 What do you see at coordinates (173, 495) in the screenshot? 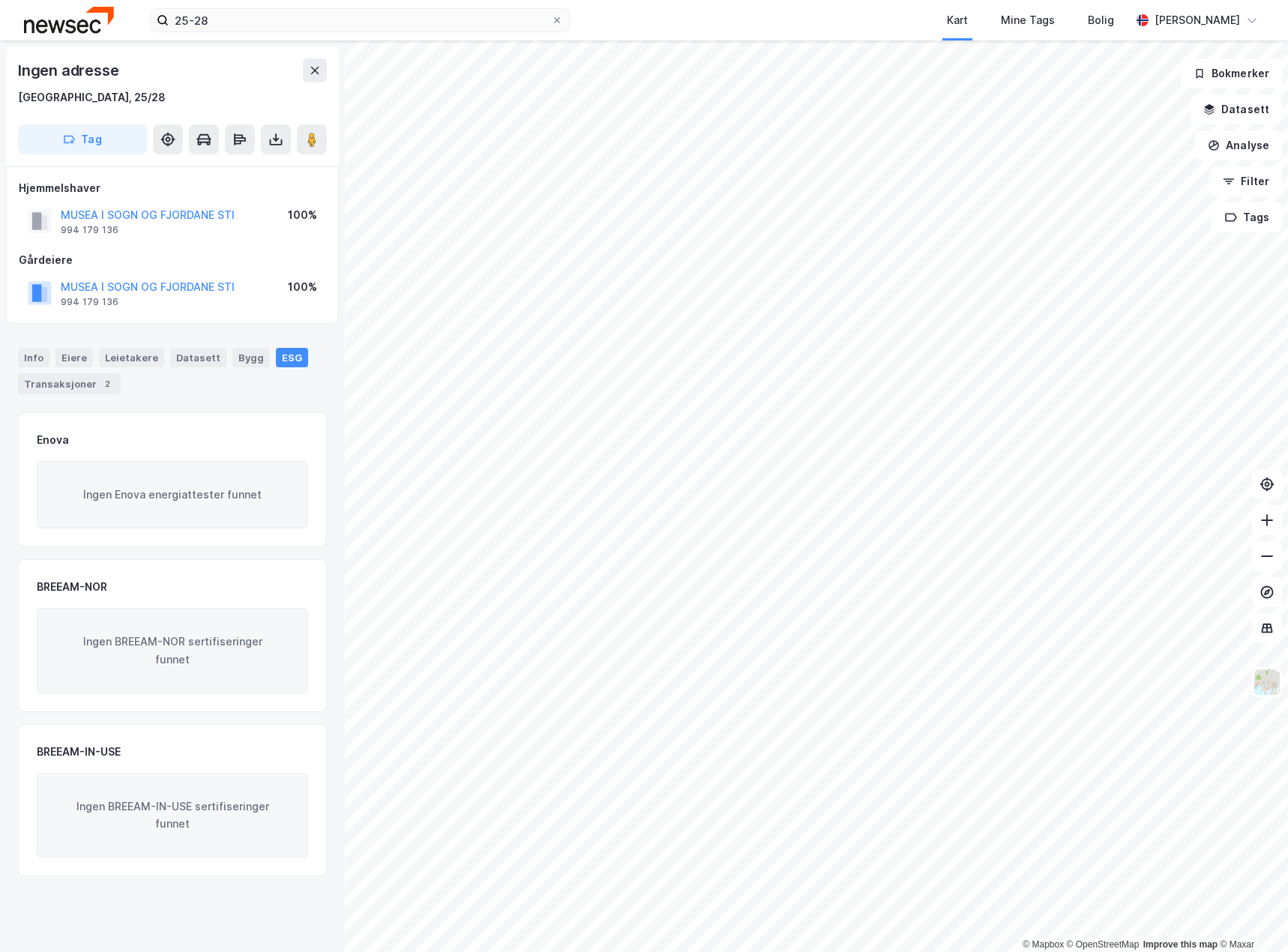
I see `div: Ingen Enova energiattester funnet` at bounding box center [173, 495].